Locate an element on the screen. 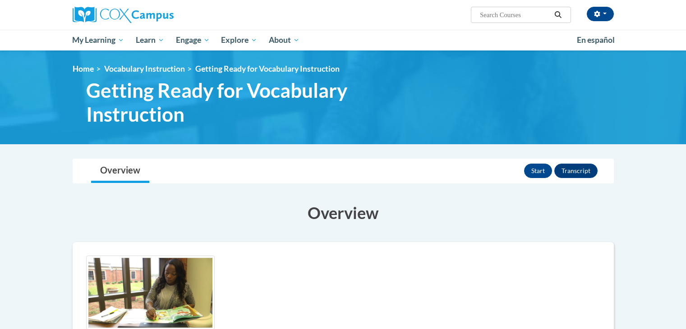 This screenshot has width=686, height=329. button: Search is located at coordinates (558, 15).